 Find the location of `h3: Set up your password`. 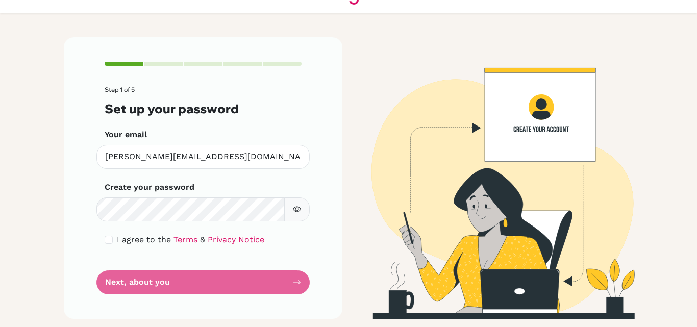

h3: Set up your password is located at coordinates (203, 109).